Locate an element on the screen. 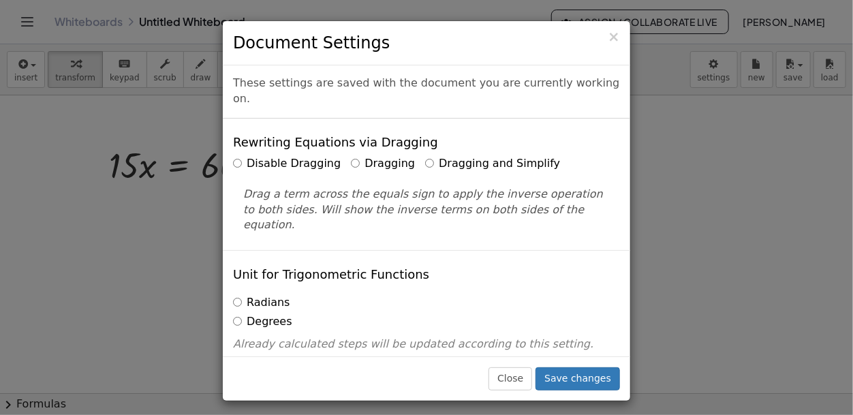 This screenshot has width=853, height=415. input: Degrees is located at coordinates (237, 321).